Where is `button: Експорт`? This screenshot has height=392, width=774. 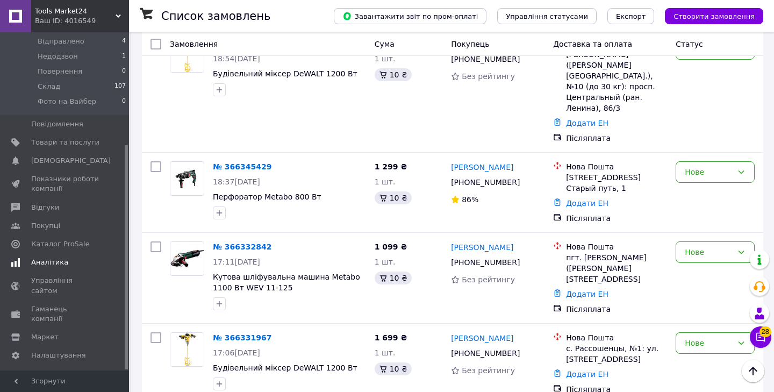
button: Експорт is located at coordinates (631, 16).